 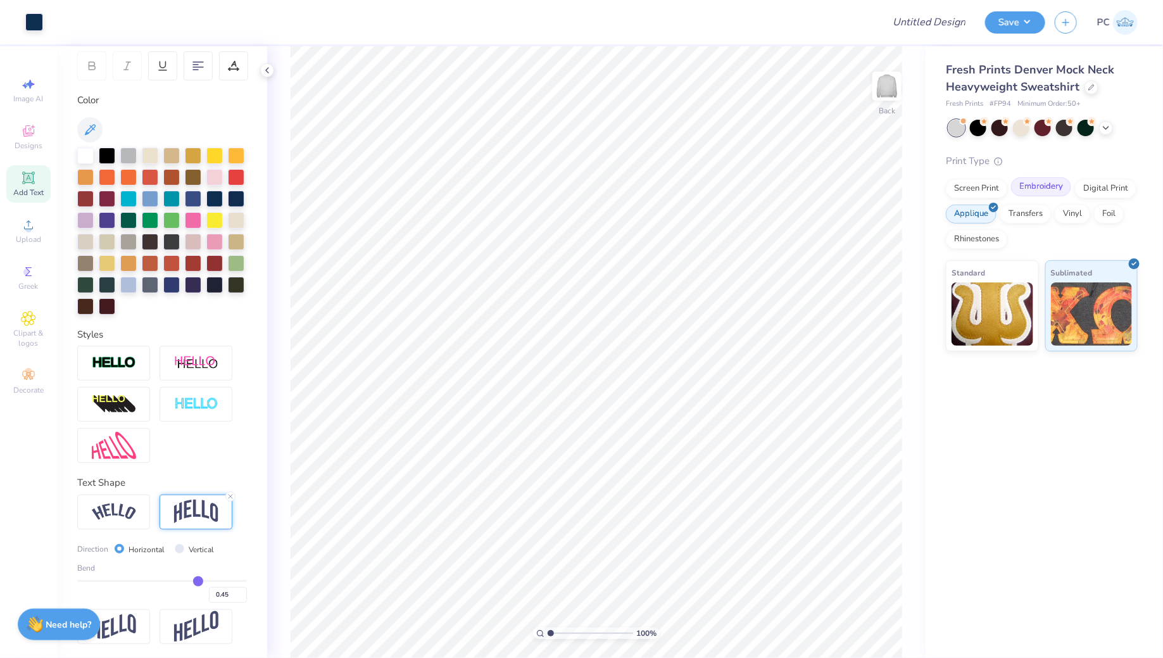 I want to click on img: Free Distort, so click(x=114, y=445).